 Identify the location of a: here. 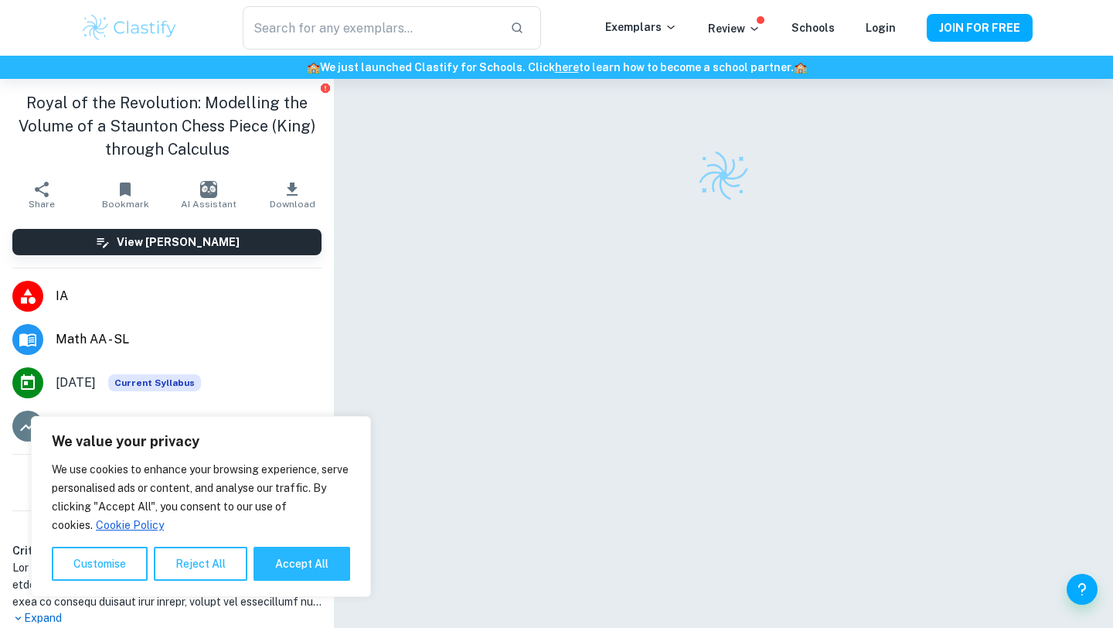
(566, 67).